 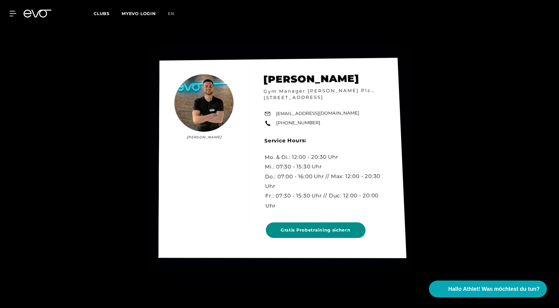 I want to click on a: Gratis Probetraining sichern, so click(x=317, y=230).